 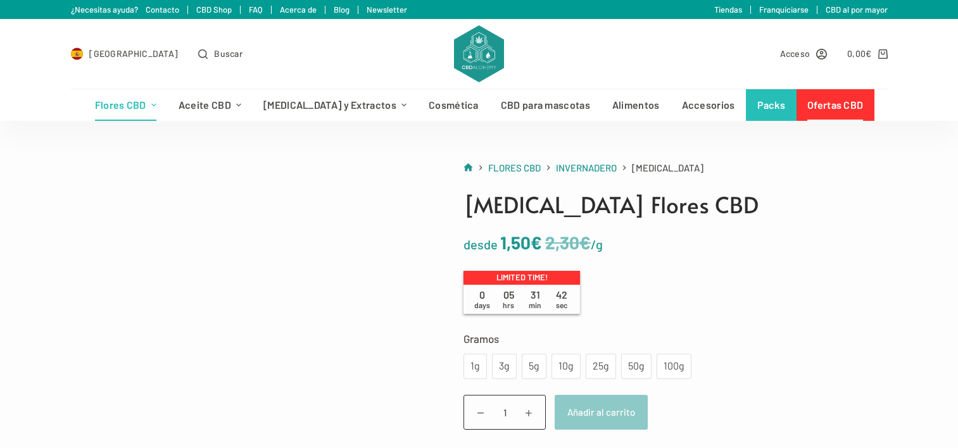 What do you see at coordinates (835, 105) in the screenshot?
I see `a: Ofertas CBD` at bounding box center [835, 105].